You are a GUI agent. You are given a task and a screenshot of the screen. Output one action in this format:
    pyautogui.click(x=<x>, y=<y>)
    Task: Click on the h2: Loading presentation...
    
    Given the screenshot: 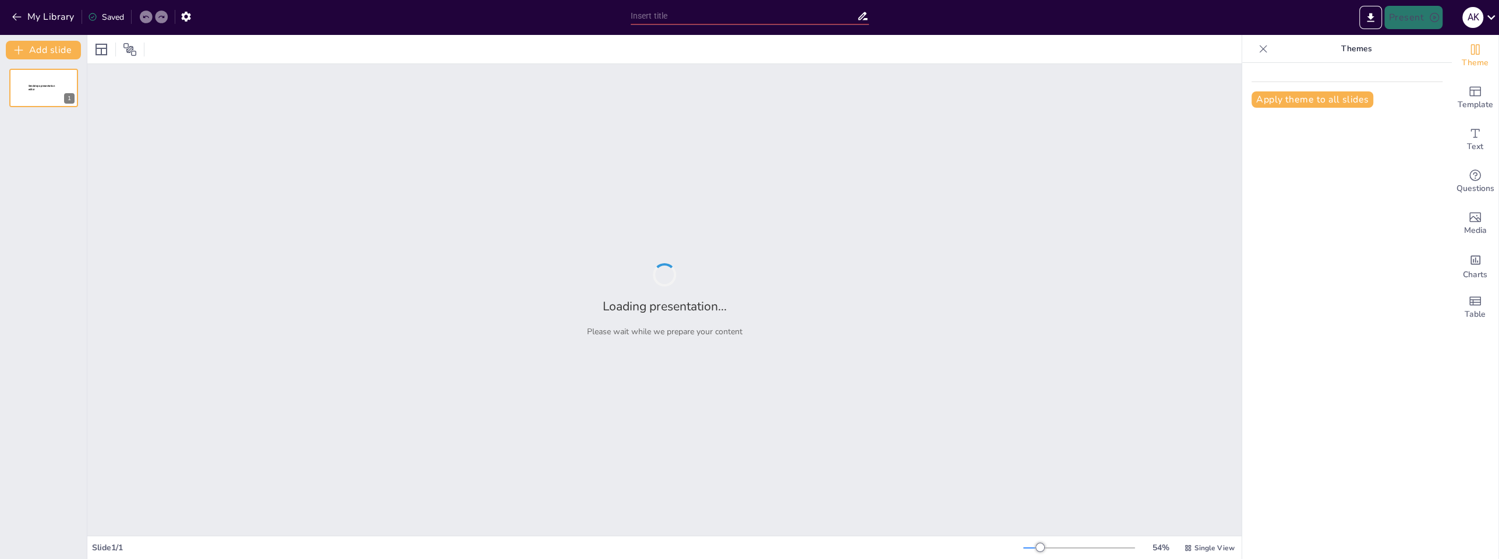 What is the action you would take?
    pyautogui.click(x=664, y=306)
    